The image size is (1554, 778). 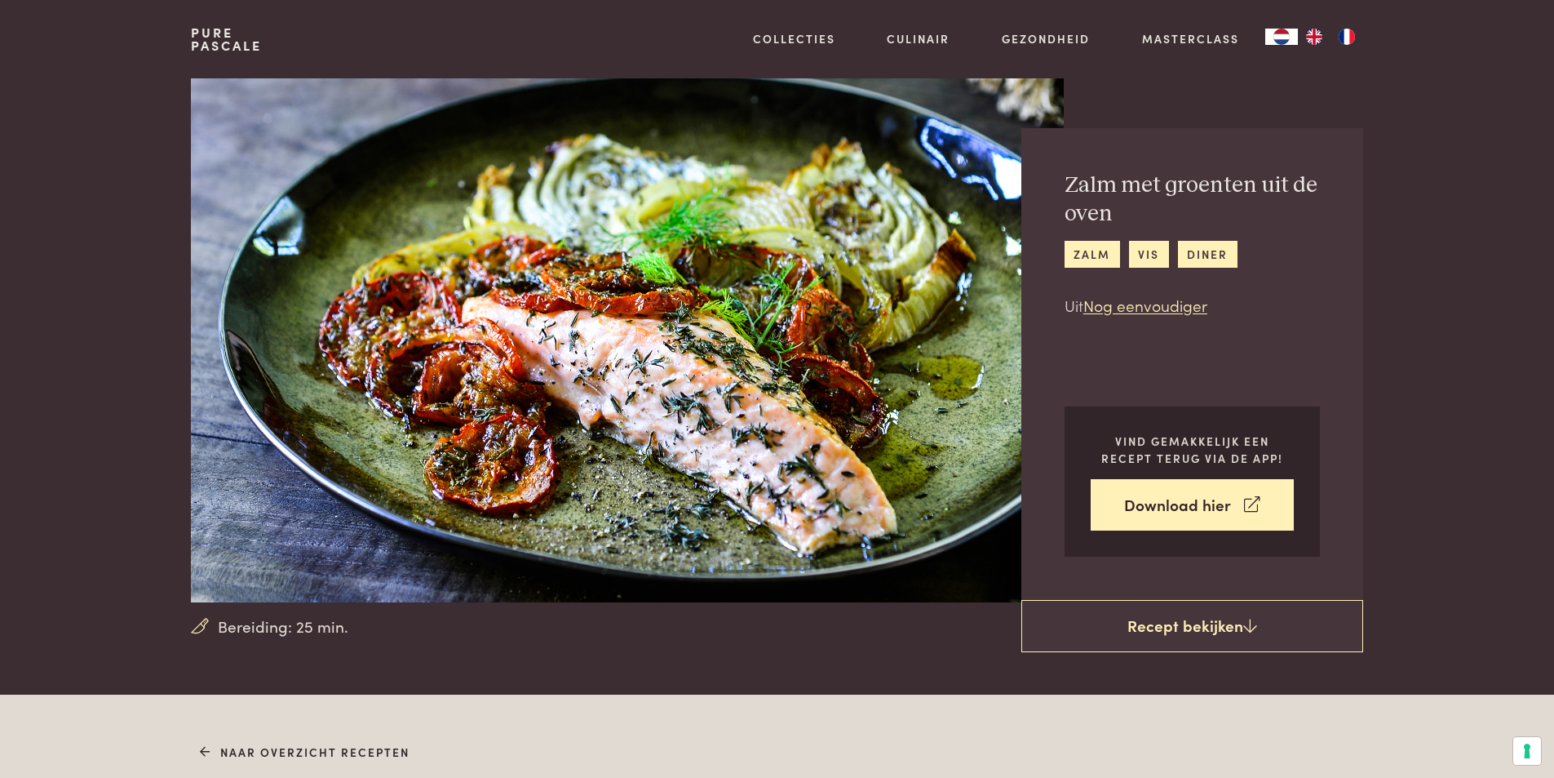 I want to click on a: Naar overzicht recepten, so click(x=304, y=751).